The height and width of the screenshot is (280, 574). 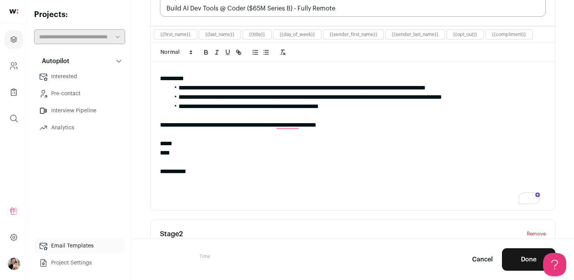 I want to click on a: Project Settings, so click(x=79, y=263).